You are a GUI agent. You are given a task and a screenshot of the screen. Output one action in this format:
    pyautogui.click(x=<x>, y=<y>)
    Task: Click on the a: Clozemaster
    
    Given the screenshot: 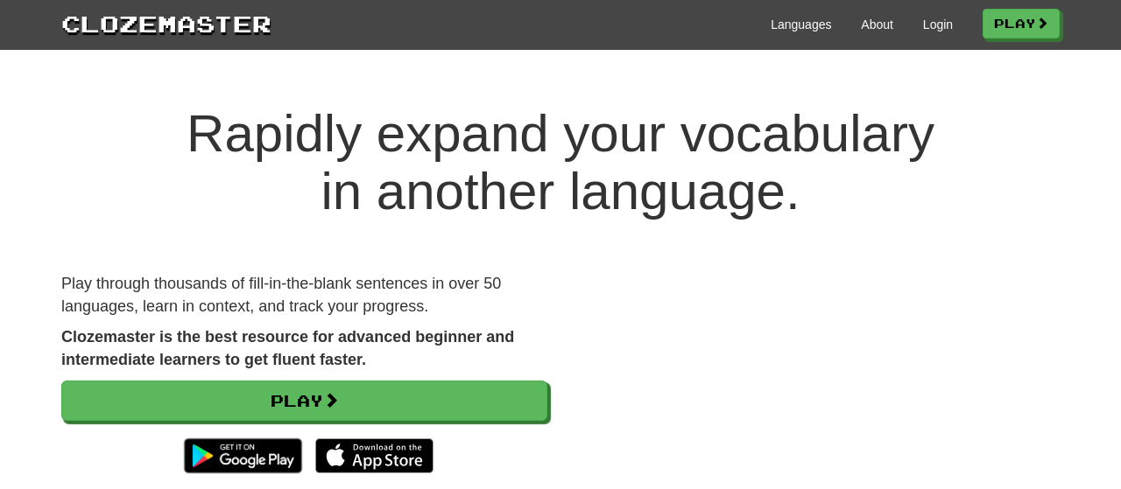 What is the action you would take?
    pyautogui.click(x=166, y=23)
    